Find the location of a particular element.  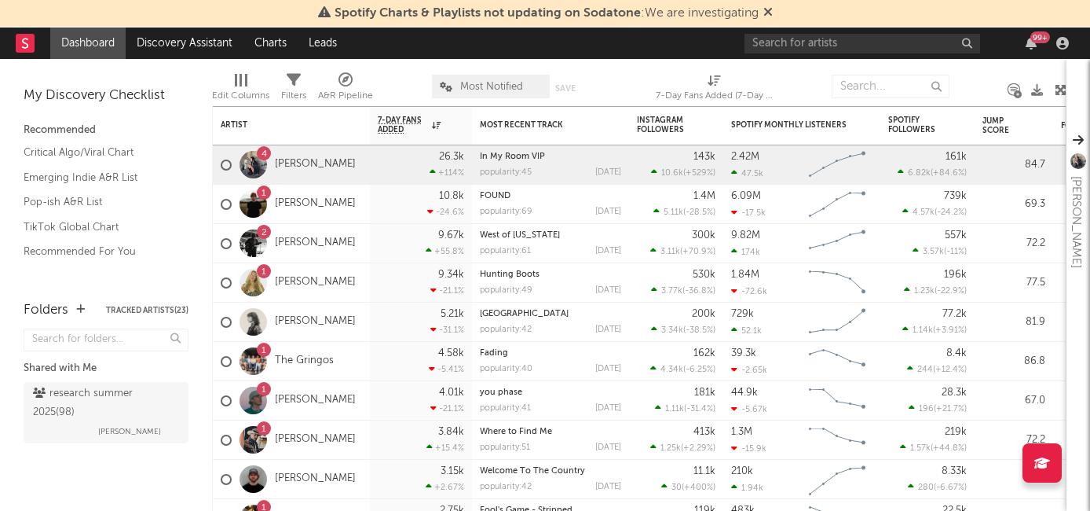

div: 77.2k is located at coordinates (954, 313).